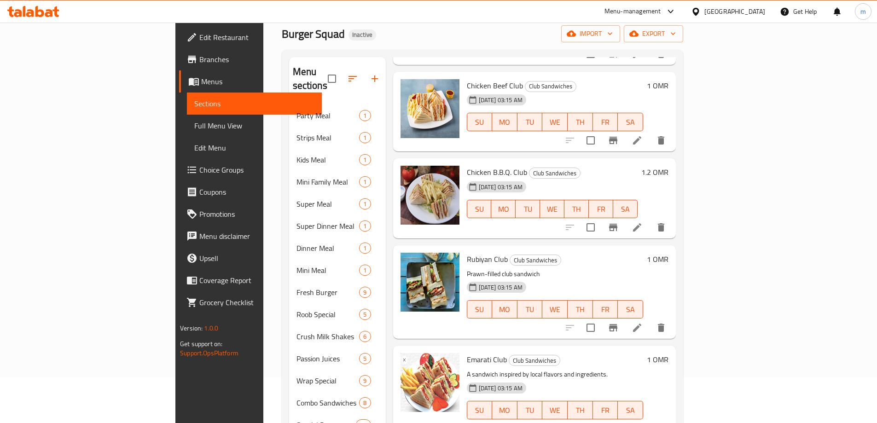 This screenshot has height=423, width=877. I want to click on span: Coverage Report, so click(257, 280).